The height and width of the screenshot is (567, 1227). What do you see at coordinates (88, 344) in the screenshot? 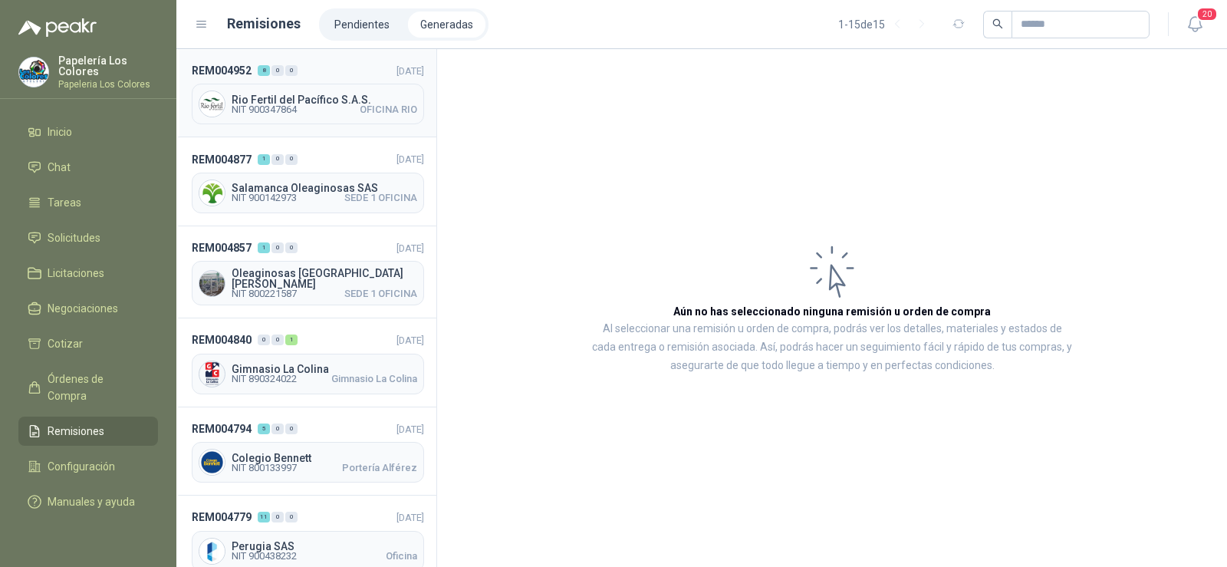
I see `a: Cotizar` at bounding box center [88, 344].